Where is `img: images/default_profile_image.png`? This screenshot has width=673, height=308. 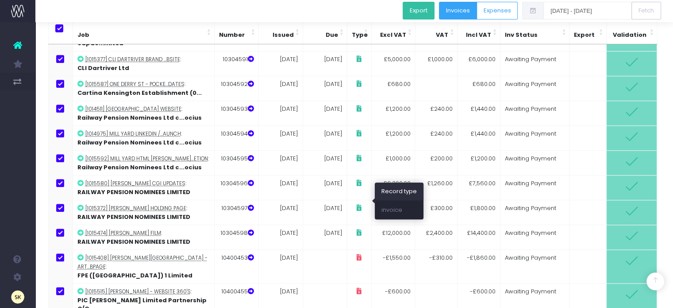
img: images/default_profile_image.png is located at coordinates (18, 297).